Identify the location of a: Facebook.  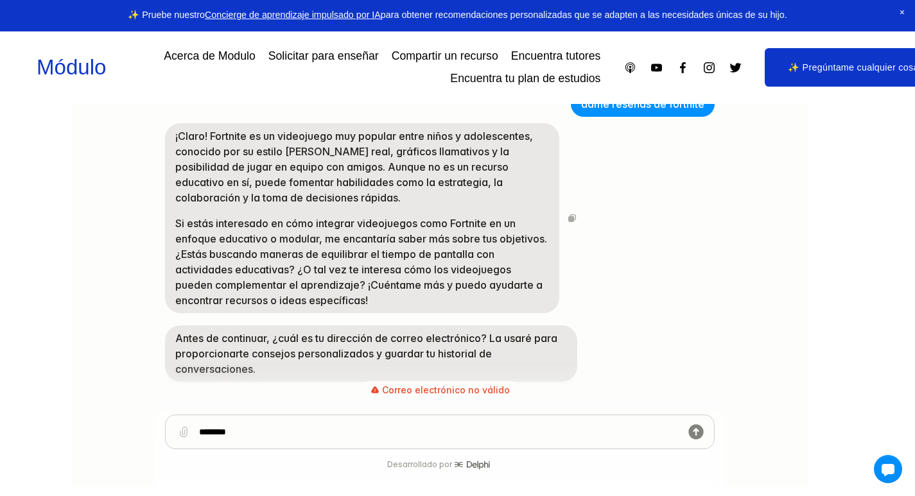
(683, 67).